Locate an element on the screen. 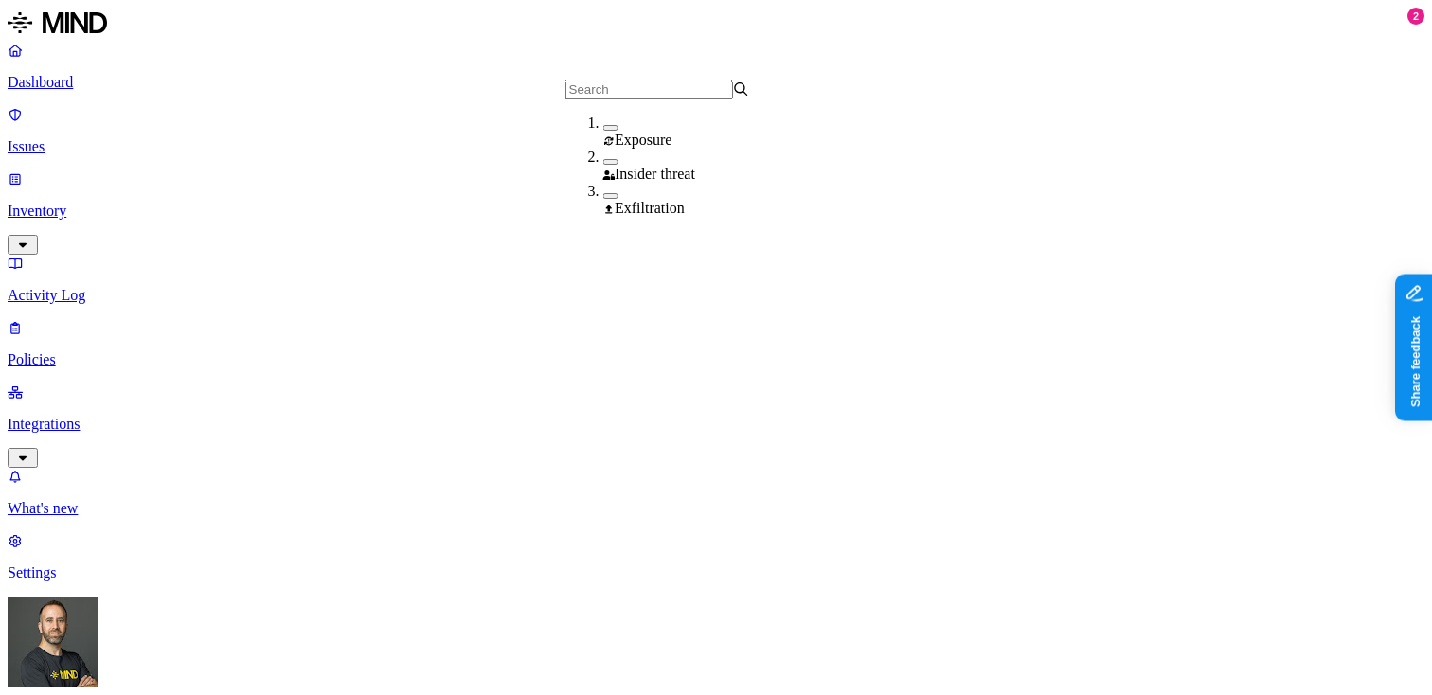 The width and height of the screenshot is (1432, 695). a: Issues is located at coordinates (716, 131).